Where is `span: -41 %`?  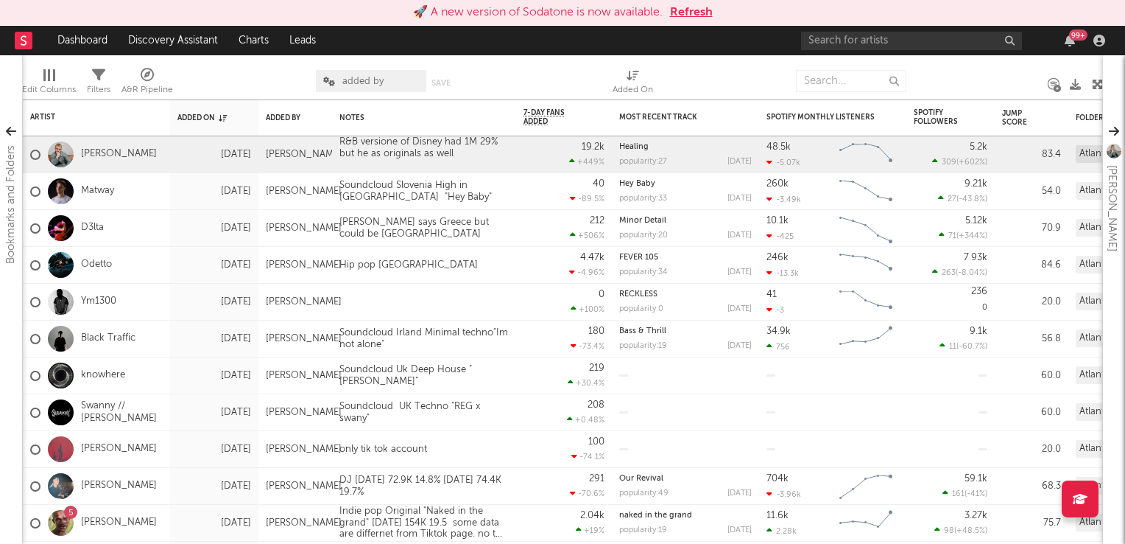
span: -41 % is located at coordinates (976, 493).